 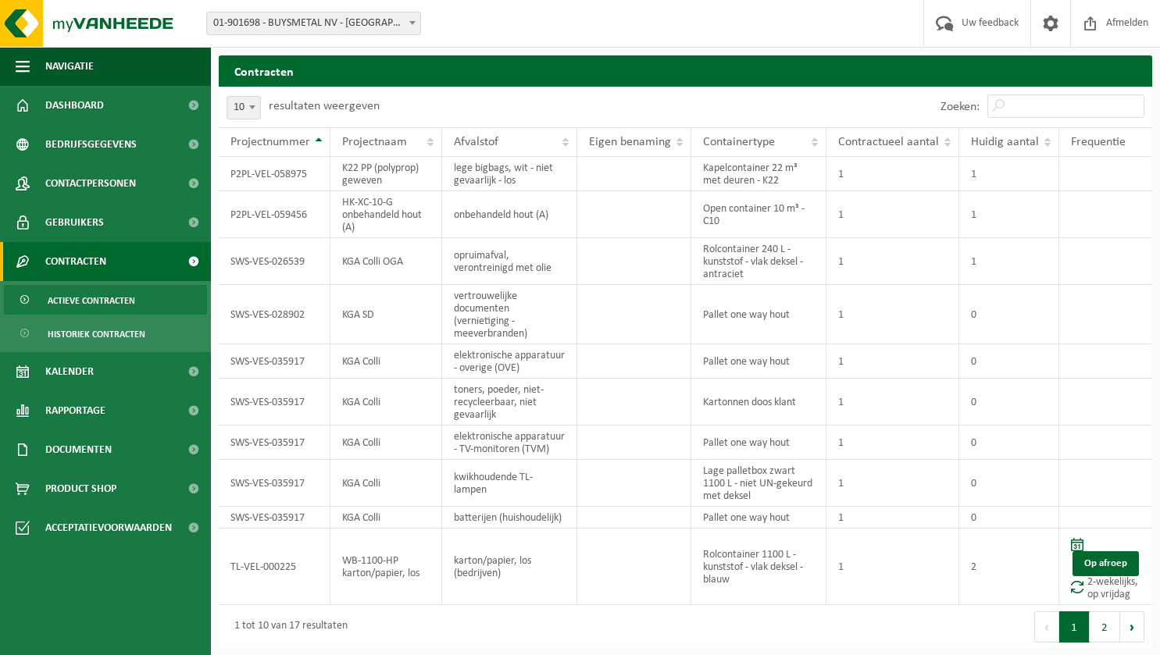 What do you see at coordinates (70, 372) in the screenshot?
I see `span: Kalender` at bounding box center [70, 372].